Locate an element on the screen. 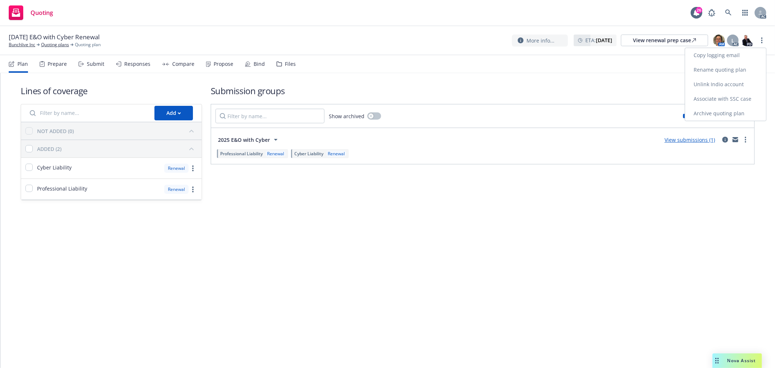 The height and width of the screenshot is (368, 775). a: View submissions (1) is located at coordinates (690, 140).